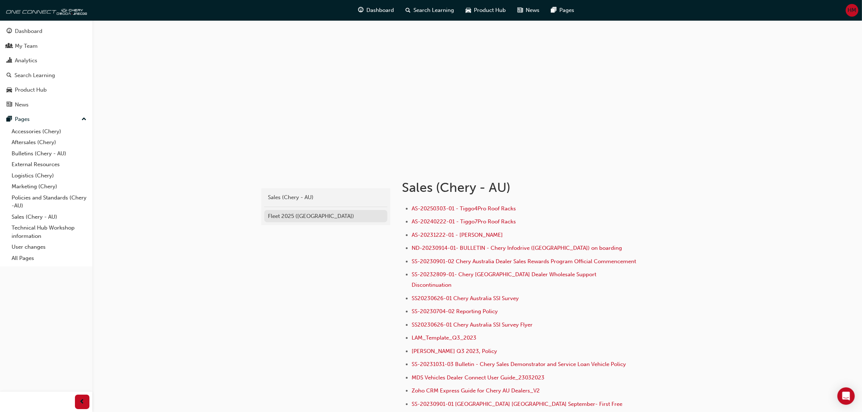 This screenshot has width=862, height=412. Describe the element at coordinates (444, 338) in the screenshot. I see `span: LAM_Template_Q3_2023` at that location.